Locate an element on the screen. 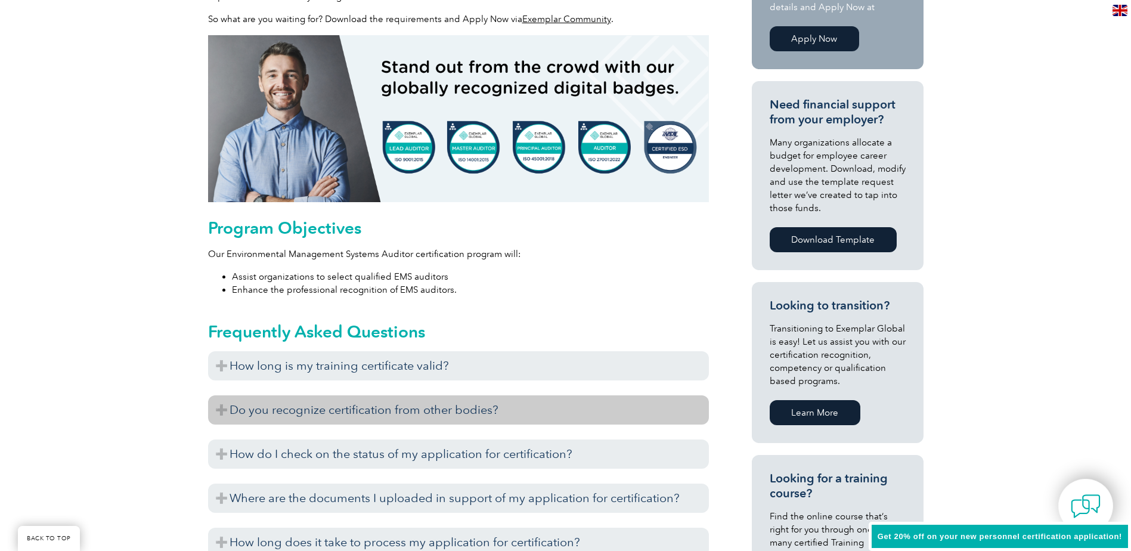  h3: Need financial support from your employer? is located at coordinates (837, 112).